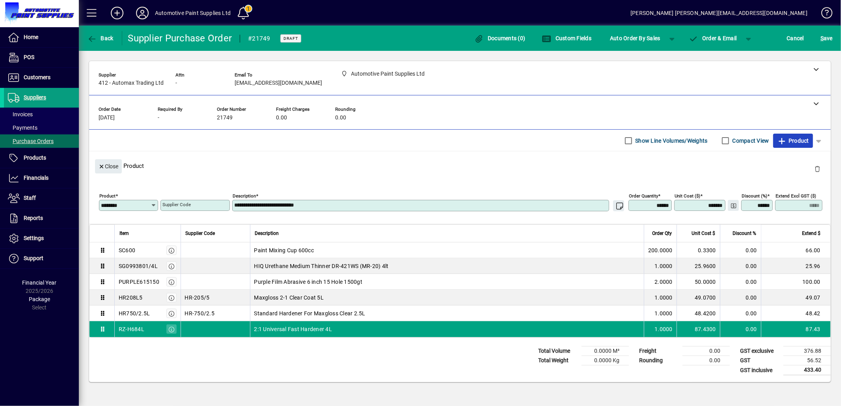  Describe the element at coordinates (807, 370) in the screenshot. I see `td: 433.40` at that location.